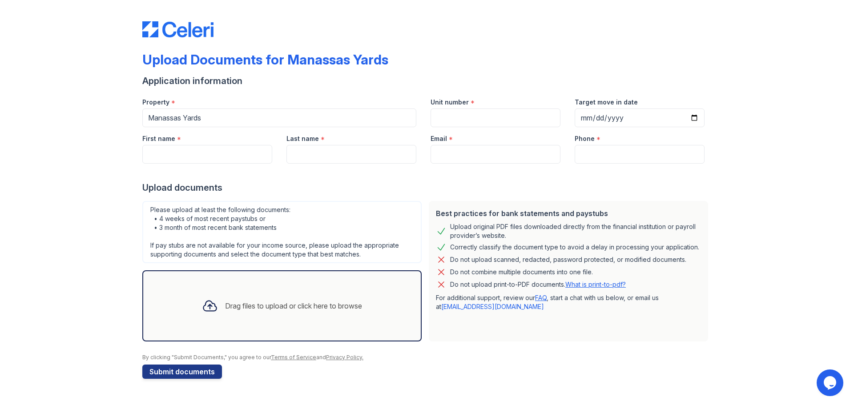 This screenshot has height=405, width=854. What do you see at coordinates (156, 102) in the screenshot?
I see `label: Property` at bounding box center [156, 102].